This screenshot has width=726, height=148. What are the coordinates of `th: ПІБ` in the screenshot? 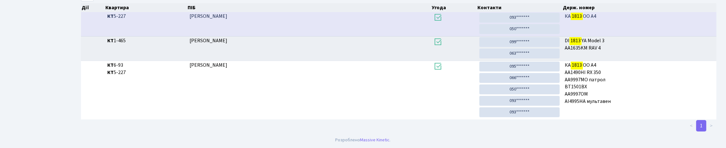 It's located at (309, 8).